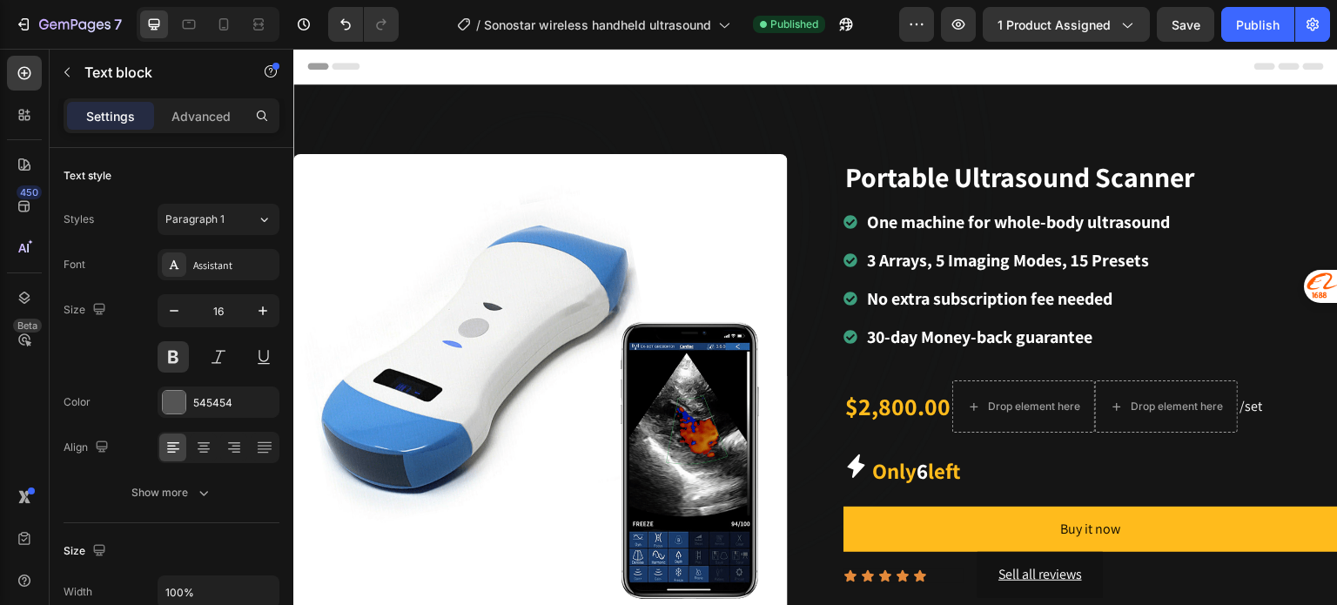 This screenshot has height=605, width=1337. What do you see at coordinates (74, 265) in the screenshot?
I see `div: Font` at bounding box center [74, 265].